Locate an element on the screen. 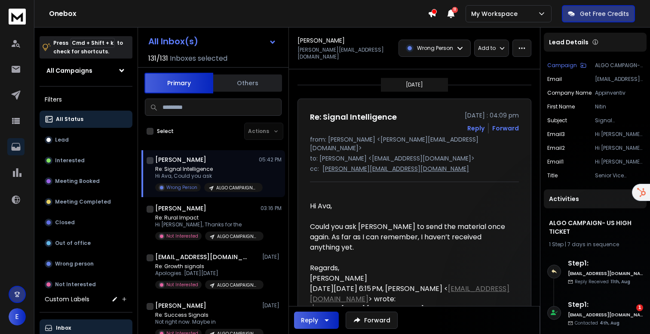 This screenshot has height=334, width=650. p: My Workspace is located at coordinates (496, 14).